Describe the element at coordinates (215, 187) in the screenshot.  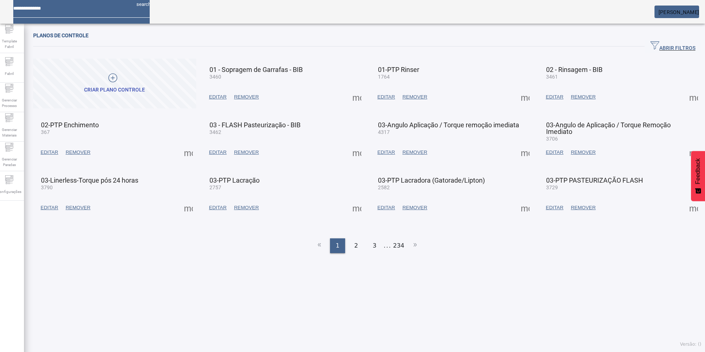
I see `span: 2757` at that location.